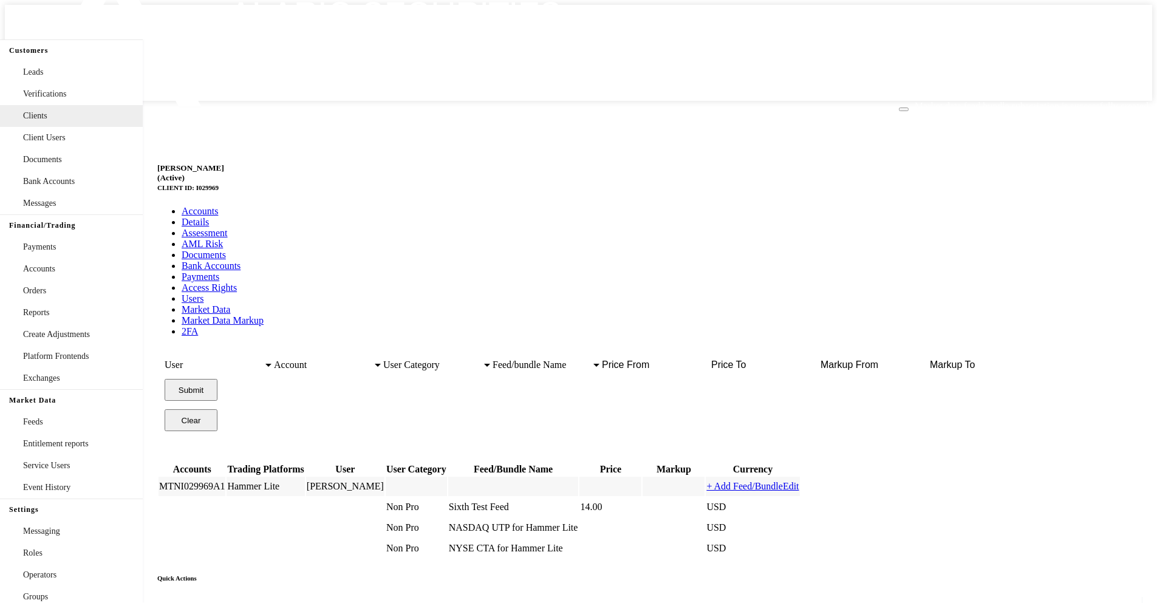  What do you see at coordinates (56, 335) in the screenshot?
I see `span: Create Adjustments` at bounding box center [56, 335].